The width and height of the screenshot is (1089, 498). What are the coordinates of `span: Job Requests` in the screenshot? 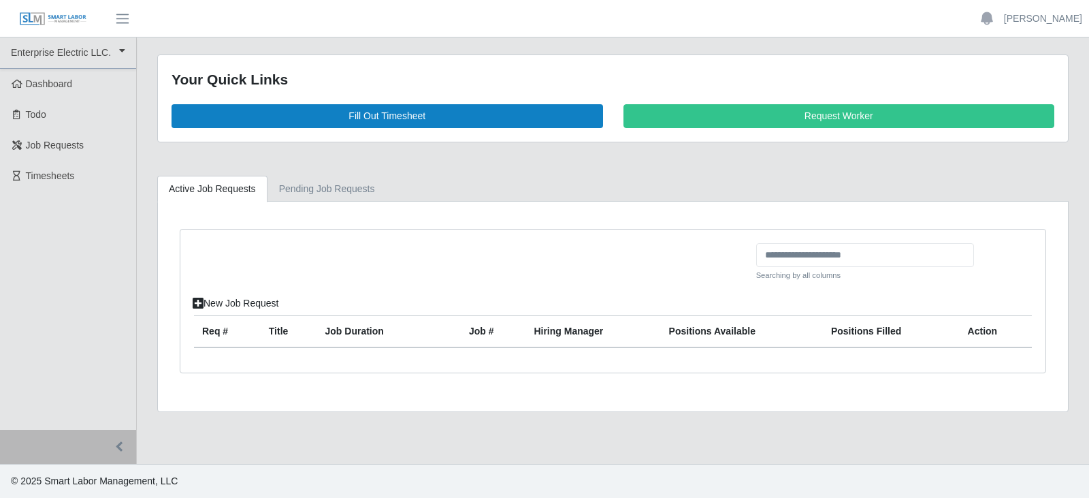 It's located at (55, 145).